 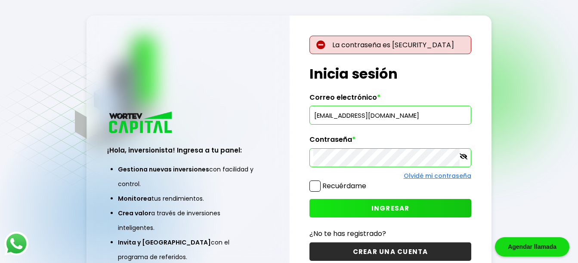 I want to click on label: Recuérdame, so click(x=344, y=186).